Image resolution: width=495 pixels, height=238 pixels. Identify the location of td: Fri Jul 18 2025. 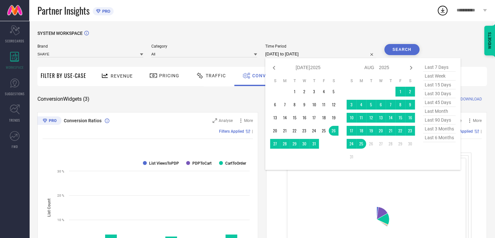
(324, 118).